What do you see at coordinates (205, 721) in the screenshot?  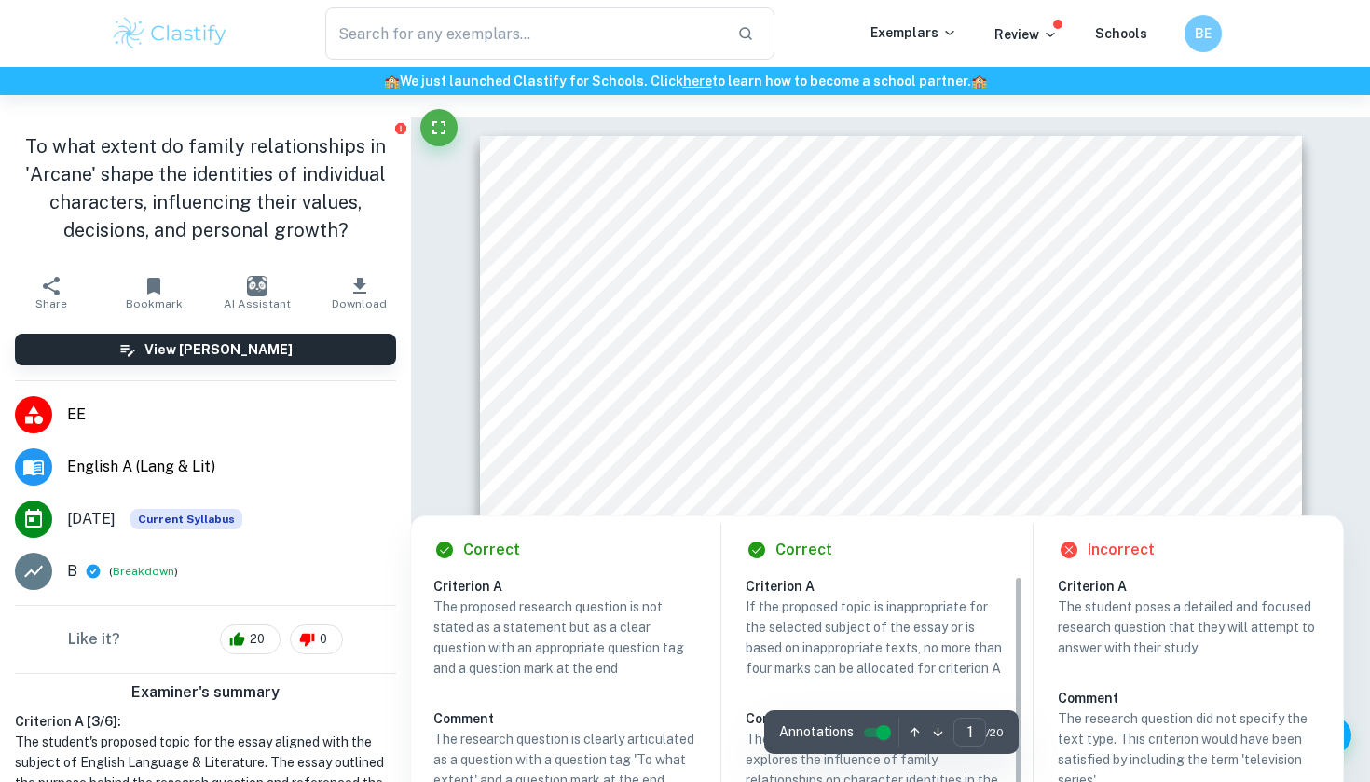 I see `h6: Criterion A [ 3 / 6 ]:` at bounding box center [205, 721].